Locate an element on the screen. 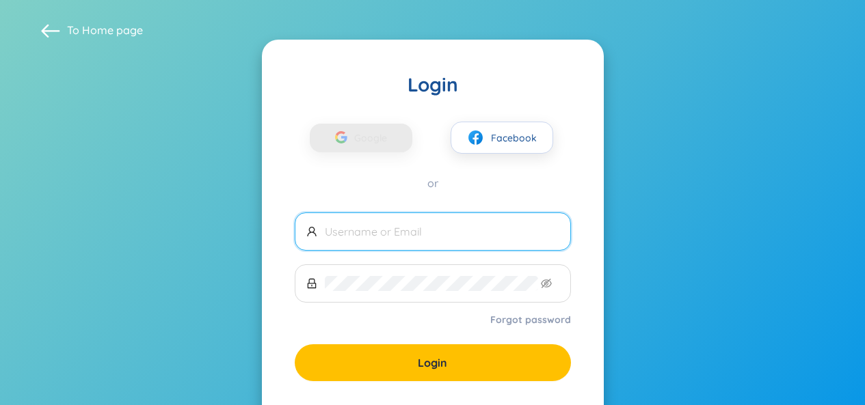  span: Facebook is located at coordinates (513, 138).